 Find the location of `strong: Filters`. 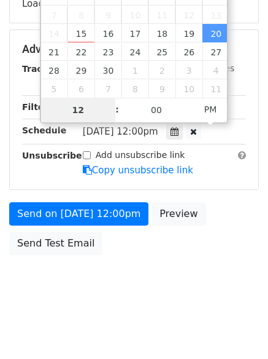

strong: Filters is located at coordinates (37, 107).